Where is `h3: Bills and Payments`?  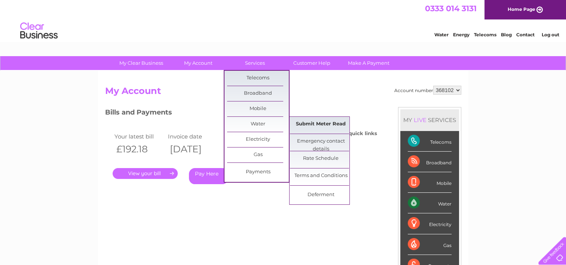 h3: Bills and Payments is located at coordinates (241, 113).